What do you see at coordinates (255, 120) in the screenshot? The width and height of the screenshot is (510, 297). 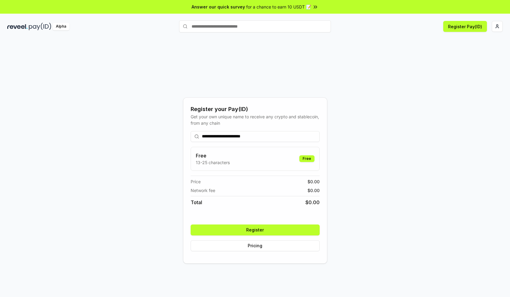 I see `div: Get your own unique name to receive any crypto and stablecoin, from any chain` at bounding box center [255, 120].